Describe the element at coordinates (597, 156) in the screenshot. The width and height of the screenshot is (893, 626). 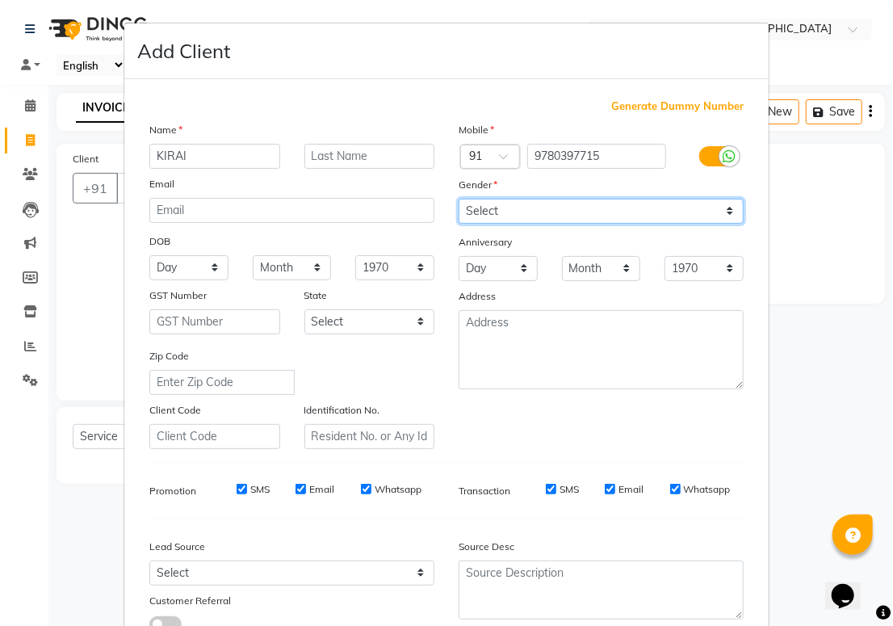
I see `input: Mobile` at that location.